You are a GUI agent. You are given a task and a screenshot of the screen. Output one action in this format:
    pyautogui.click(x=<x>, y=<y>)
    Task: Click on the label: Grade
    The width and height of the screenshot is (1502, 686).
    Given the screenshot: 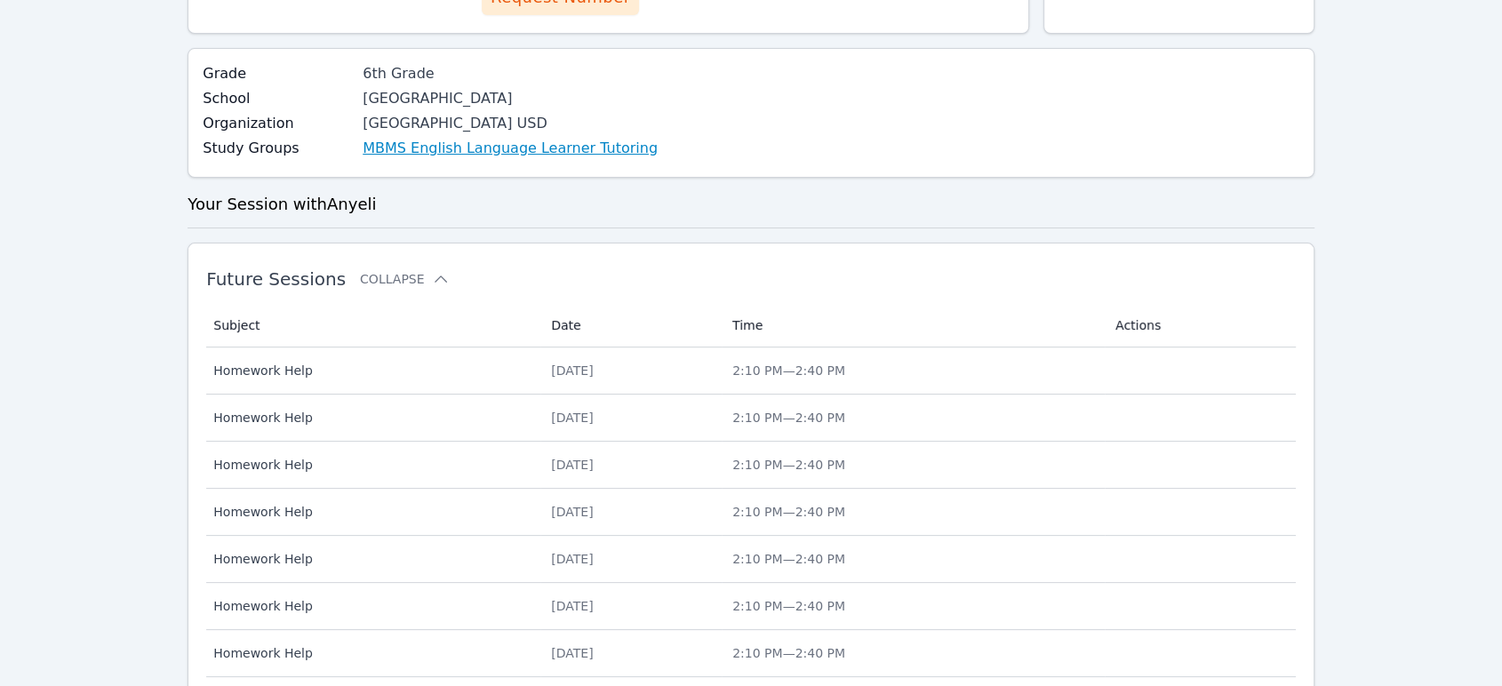 What is the action you would take?
    pyautogui.click(x=277, y=74)
    